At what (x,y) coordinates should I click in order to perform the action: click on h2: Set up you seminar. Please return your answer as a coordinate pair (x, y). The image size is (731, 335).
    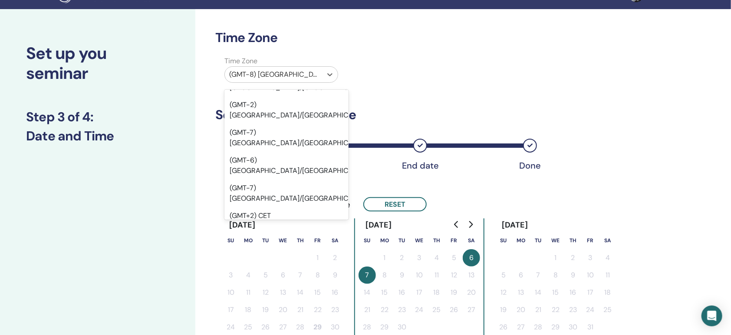
    Looking at the image, I should click on (98, 63).